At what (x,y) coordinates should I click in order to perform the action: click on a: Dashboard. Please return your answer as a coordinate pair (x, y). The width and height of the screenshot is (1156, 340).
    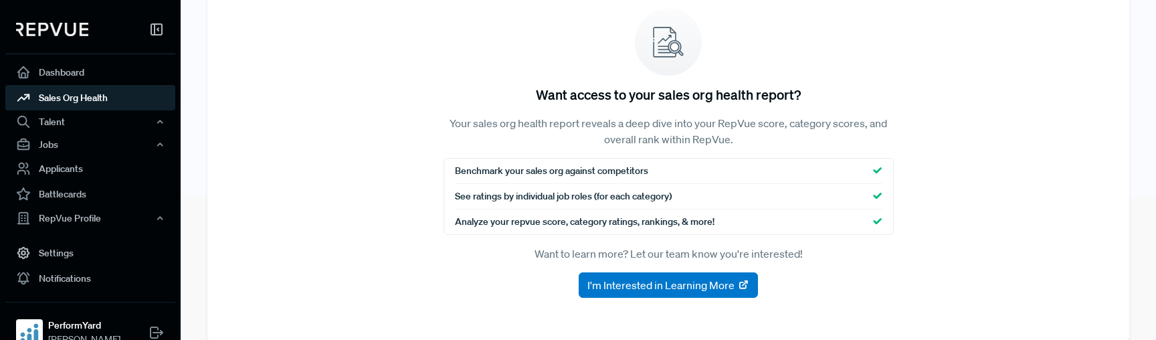
    Looking at the image, I should click on (90, 72).